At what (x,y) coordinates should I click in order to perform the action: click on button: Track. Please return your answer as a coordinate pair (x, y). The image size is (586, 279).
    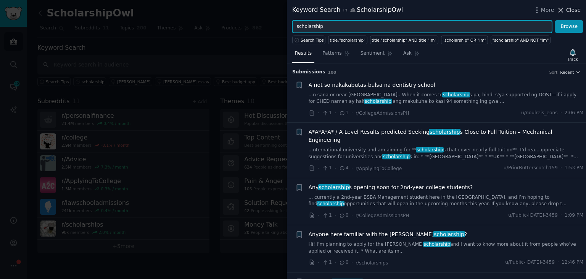
    Looking at the image, I should click on (573, 55).